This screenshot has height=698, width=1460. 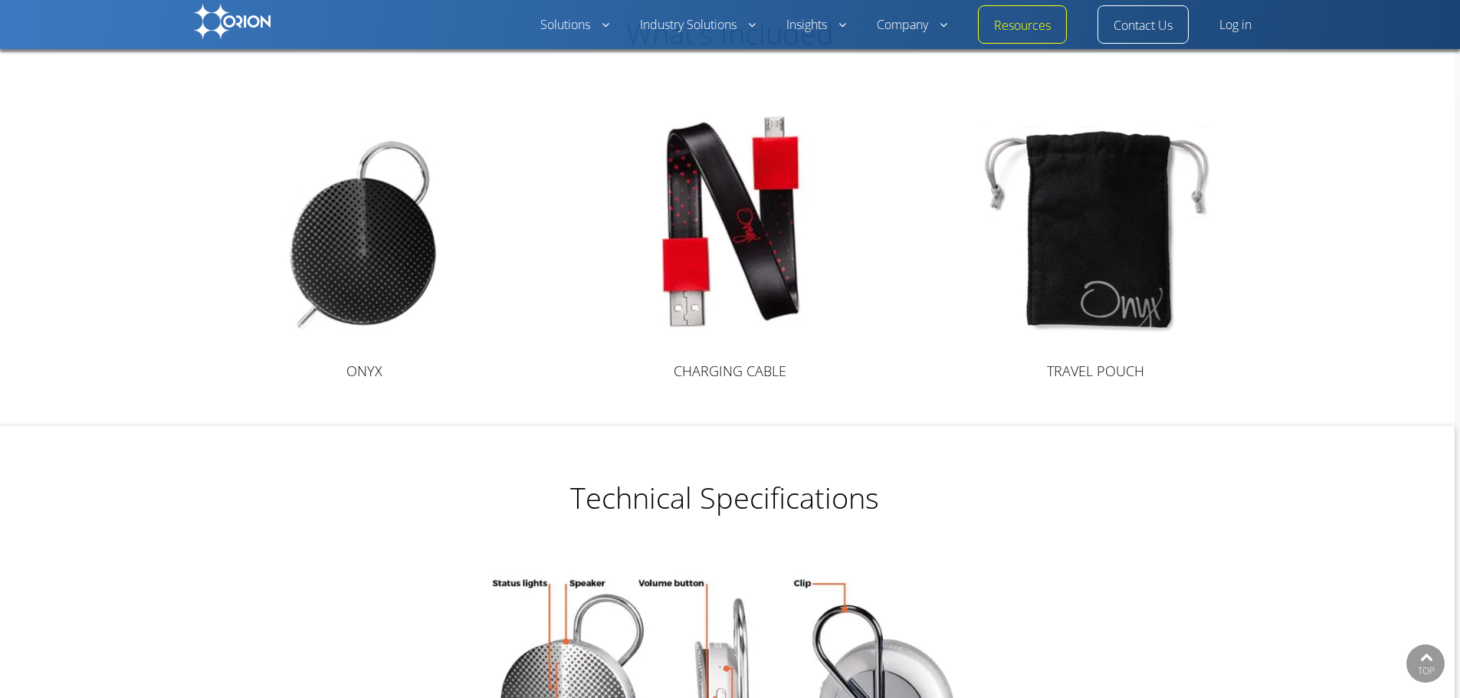 What do you see at coordinates (698, 25) in the screenshot?
I see `a: Industry Solutions` at bounding box center [698, 25].